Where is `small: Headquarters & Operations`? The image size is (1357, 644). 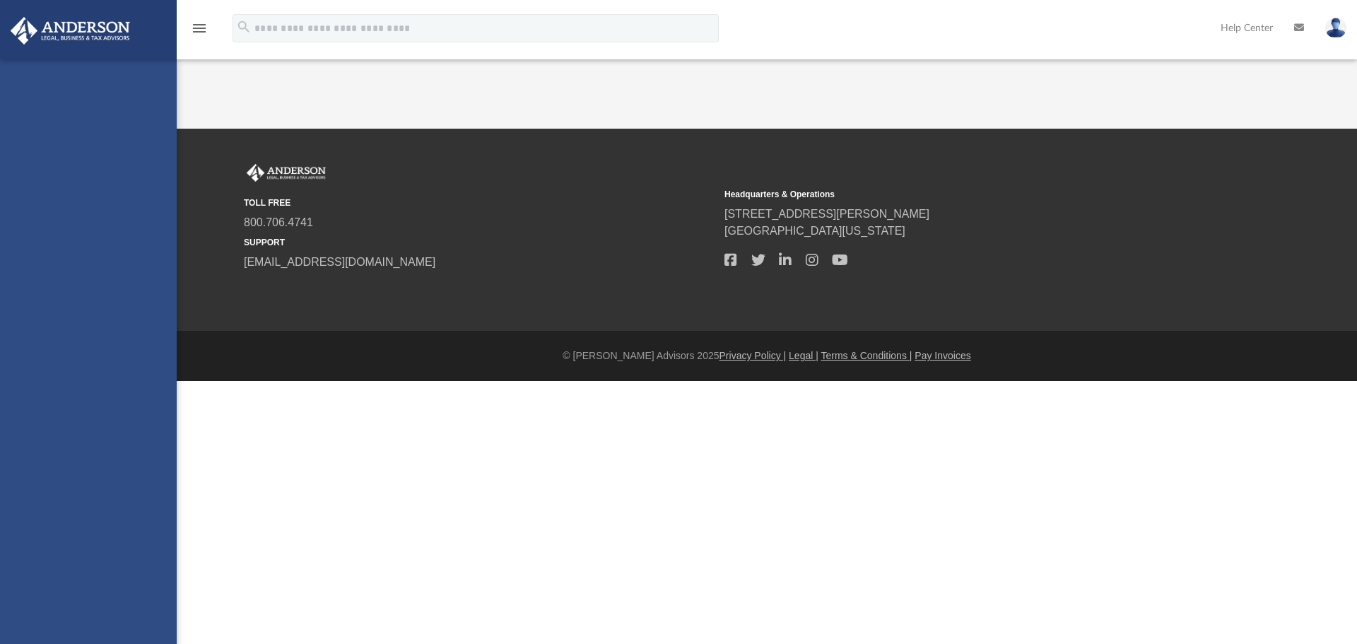
small: Headquarters & Operations is located at coordinates (960, 194).